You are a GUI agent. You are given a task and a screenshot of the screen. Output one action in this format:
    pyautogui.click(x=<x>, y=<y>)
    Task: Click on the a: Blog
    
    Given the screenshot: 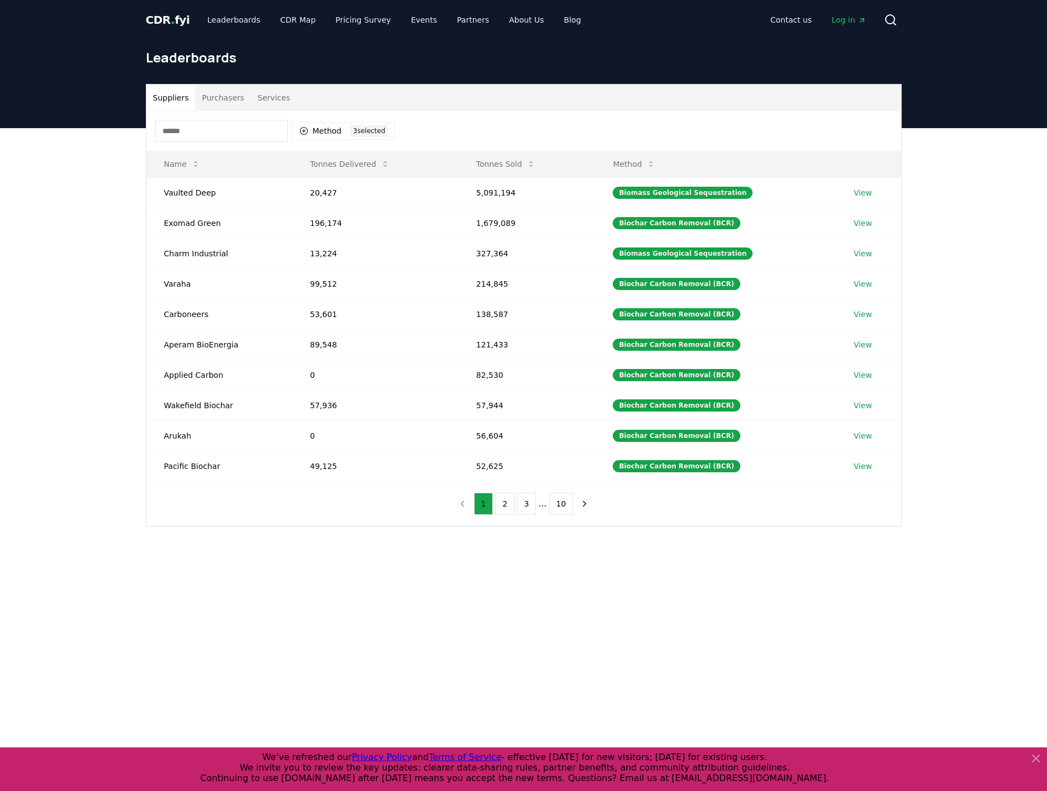 What is the action you would take?
    pyautogui.click(x=572, y=20)
    